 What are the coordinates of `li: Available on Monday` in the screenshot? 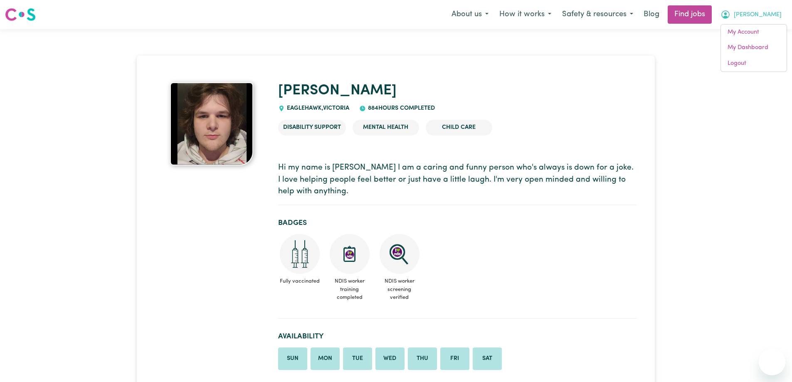 It's located at (325, 359).